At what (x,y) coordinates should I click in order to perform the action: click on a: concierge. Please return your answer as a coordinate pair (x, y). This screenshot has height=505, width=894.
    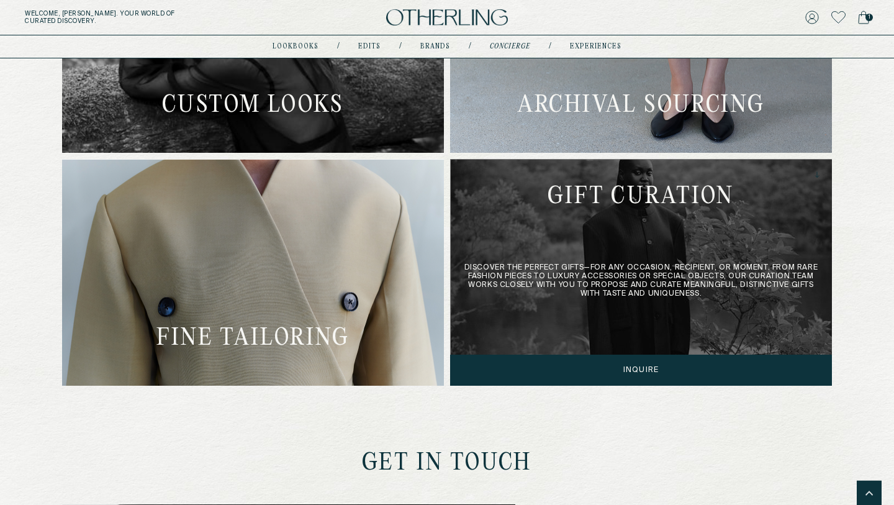
    Looking at the image, I should click on (510, 47).